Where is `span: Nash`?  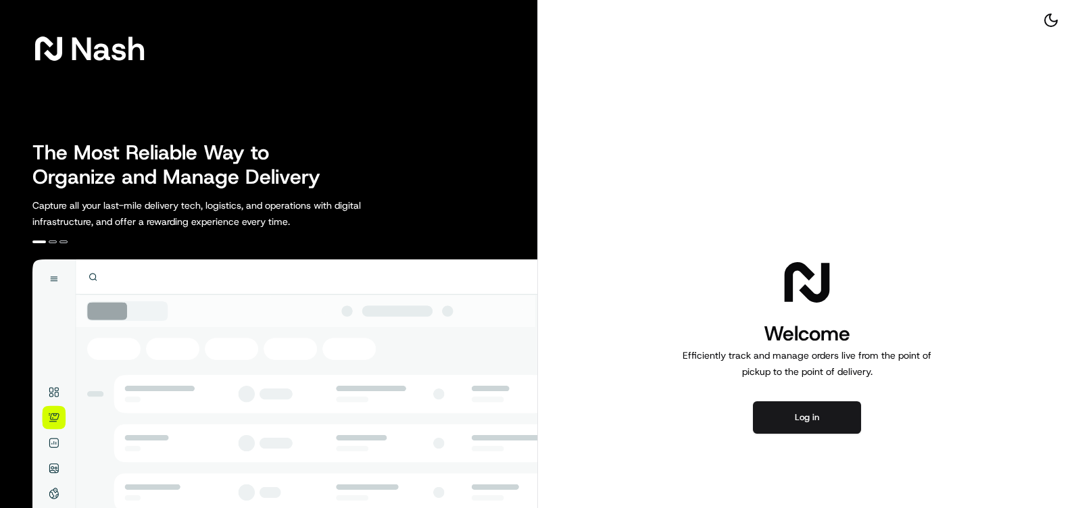 span: Nash is located at coordinates (107, 49).